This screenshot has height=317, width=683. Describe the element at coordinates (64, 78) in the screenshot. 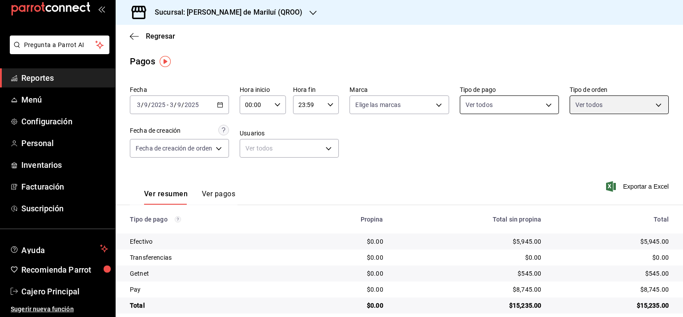

I see `span: Reportes` at that location.